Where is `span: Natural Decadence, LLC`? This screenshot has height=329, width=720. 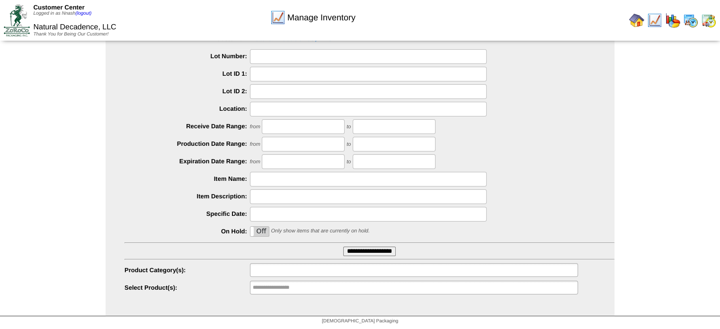
span: Natural Decadence, LLC is located at coordinates (74, 27).